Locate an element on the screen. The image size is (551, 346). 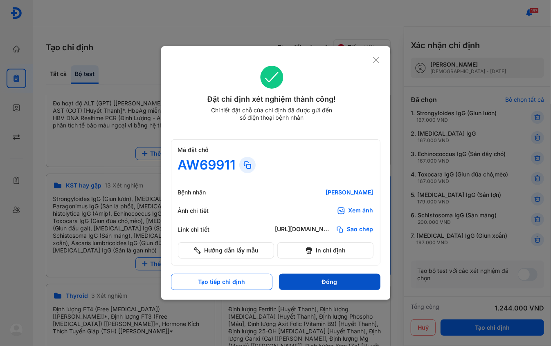
div: Ảnh chi tiết is located at coordinates (202, 211).